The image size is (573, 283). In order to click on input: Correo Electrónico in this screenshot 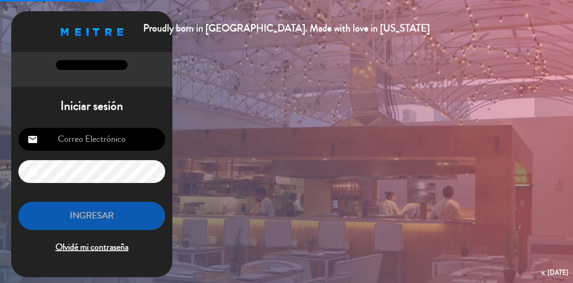, I will do `click(92, 139)`.